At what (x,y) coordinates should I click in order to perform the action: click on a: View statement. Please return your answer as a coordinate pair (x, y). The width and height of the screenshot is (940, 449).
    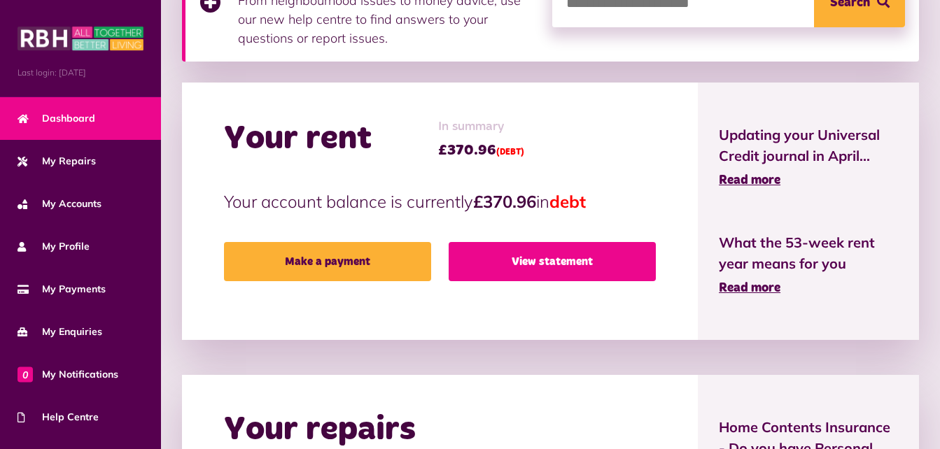
    Looking at the image, I should click on (552, 262).